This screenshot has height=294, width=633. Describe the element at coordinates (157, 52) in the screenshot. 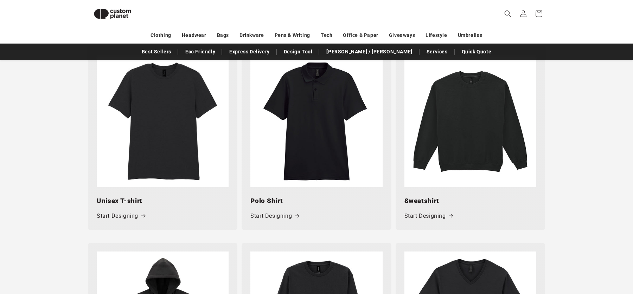

I see `a: Best Sellers` at that location.